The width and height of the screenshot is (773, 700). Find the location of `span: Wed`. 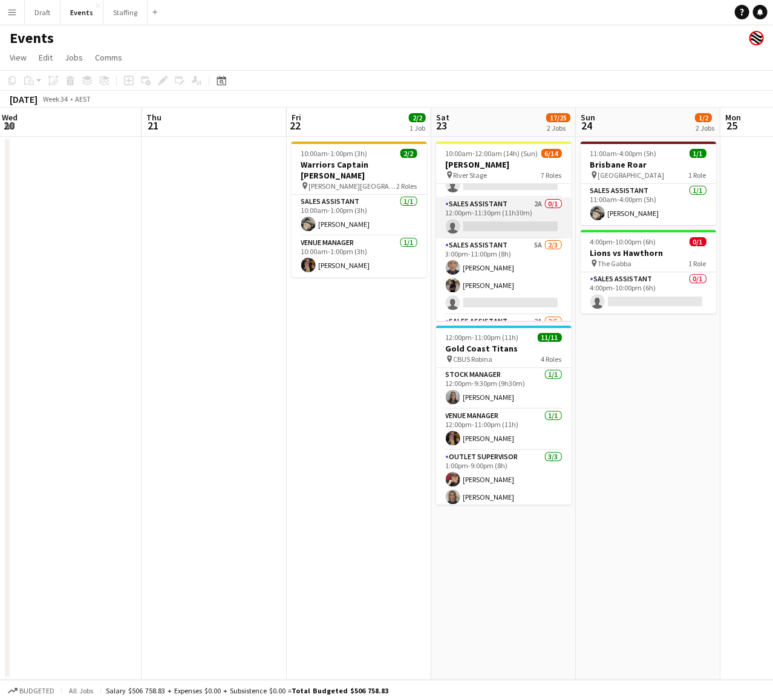

span: Wed is located at coordinates (10, 117).